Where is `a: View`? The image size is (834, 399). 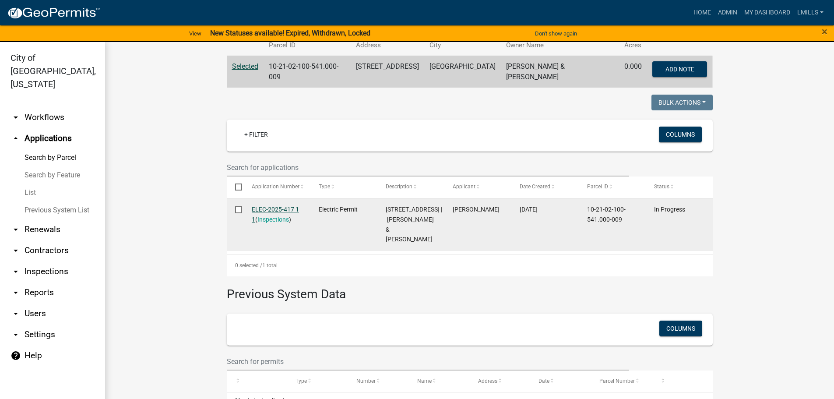
a: View is located at coordinates (195, 33).